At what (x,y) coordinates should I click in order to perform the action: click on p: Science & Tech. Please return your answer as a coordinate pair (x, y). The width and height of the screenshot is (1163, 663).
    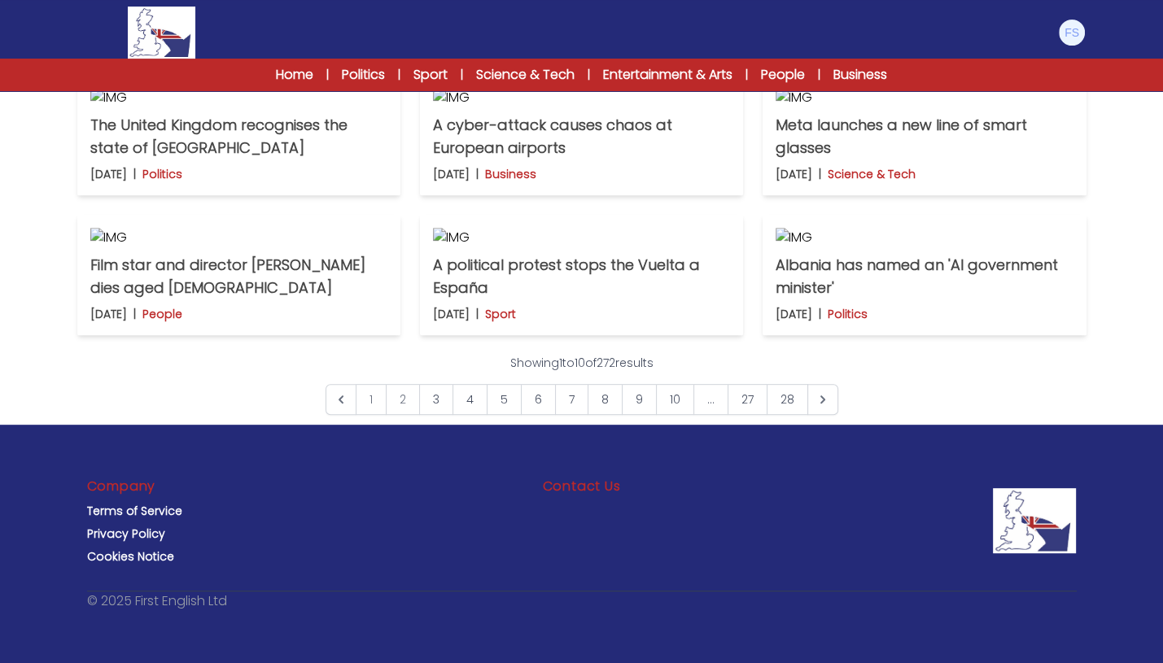
    Looking at the image, I should click on (872, 174).